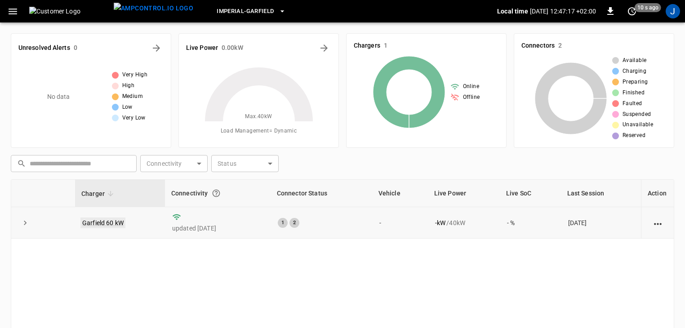 The image size is (685, 328). I want to click on p: Local time, so click(512, 11).